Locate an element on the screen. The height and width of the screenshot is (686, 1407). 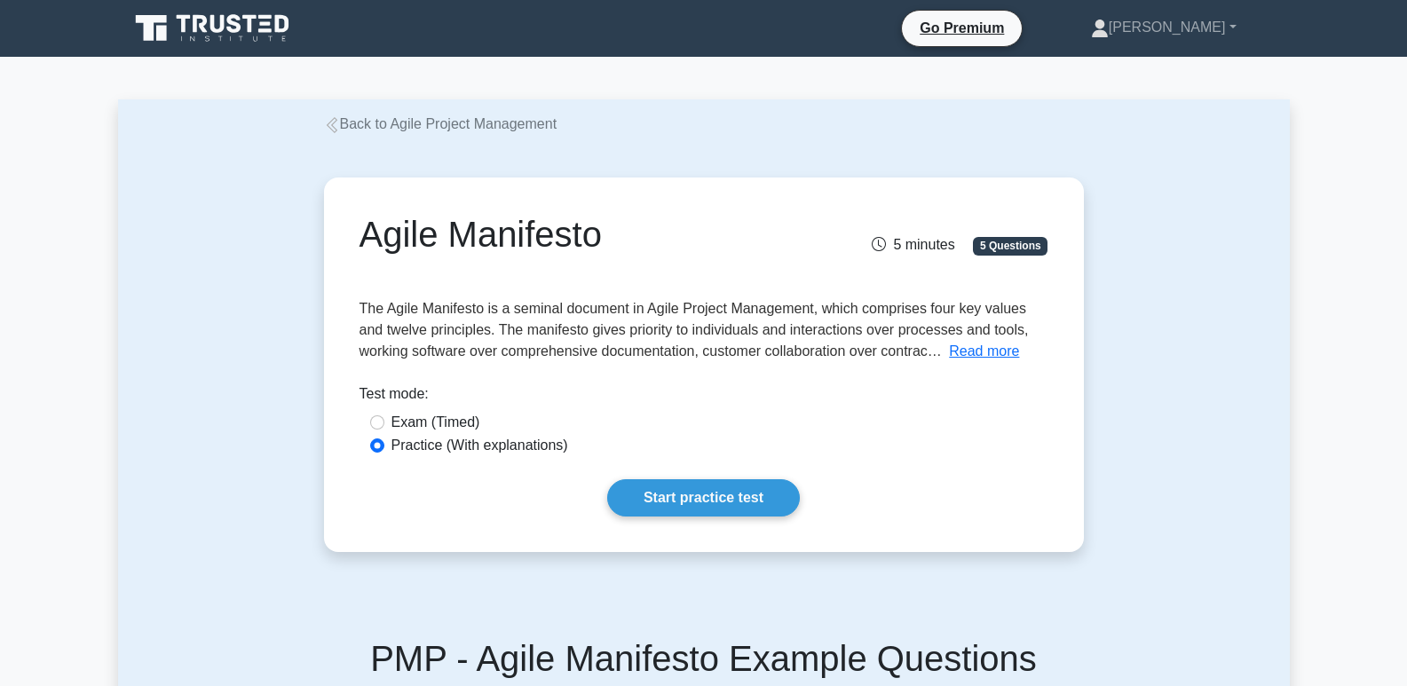
span: 5 minutes is located at coordinates (913, 244).